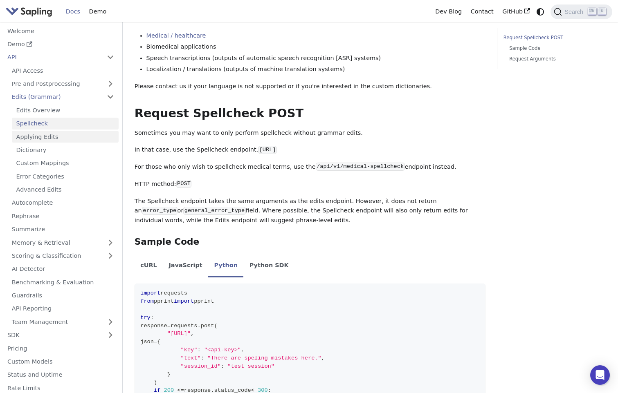 Image resolution: width=618 pixels, height=393 pixels. Describe the element at coordinates (63, 229) in the screenshot. I see `a: Summarize` at that location.